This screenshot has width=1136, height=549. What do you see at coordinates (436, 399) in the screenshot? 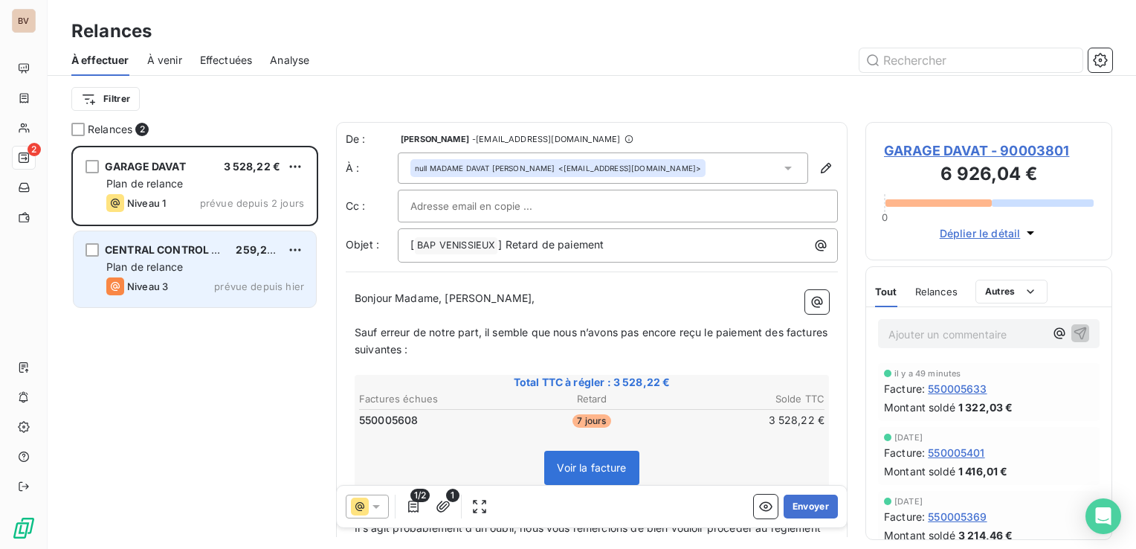
I see `th: Factures échues` at bounding box center [436, 399].